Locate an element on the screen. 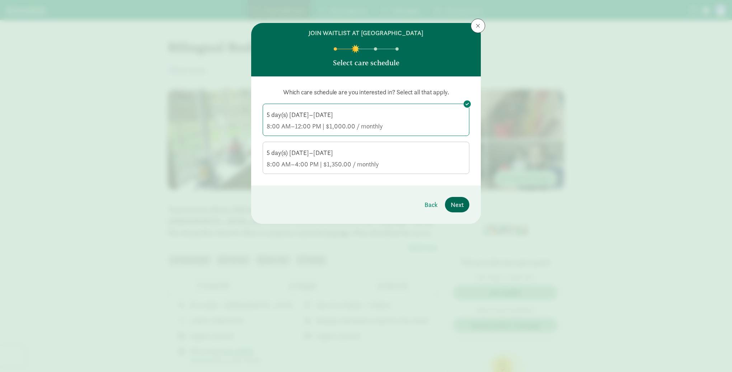 The width and height of the screenshot is (732, 372). span: Back is located at coordinates (431, 204).